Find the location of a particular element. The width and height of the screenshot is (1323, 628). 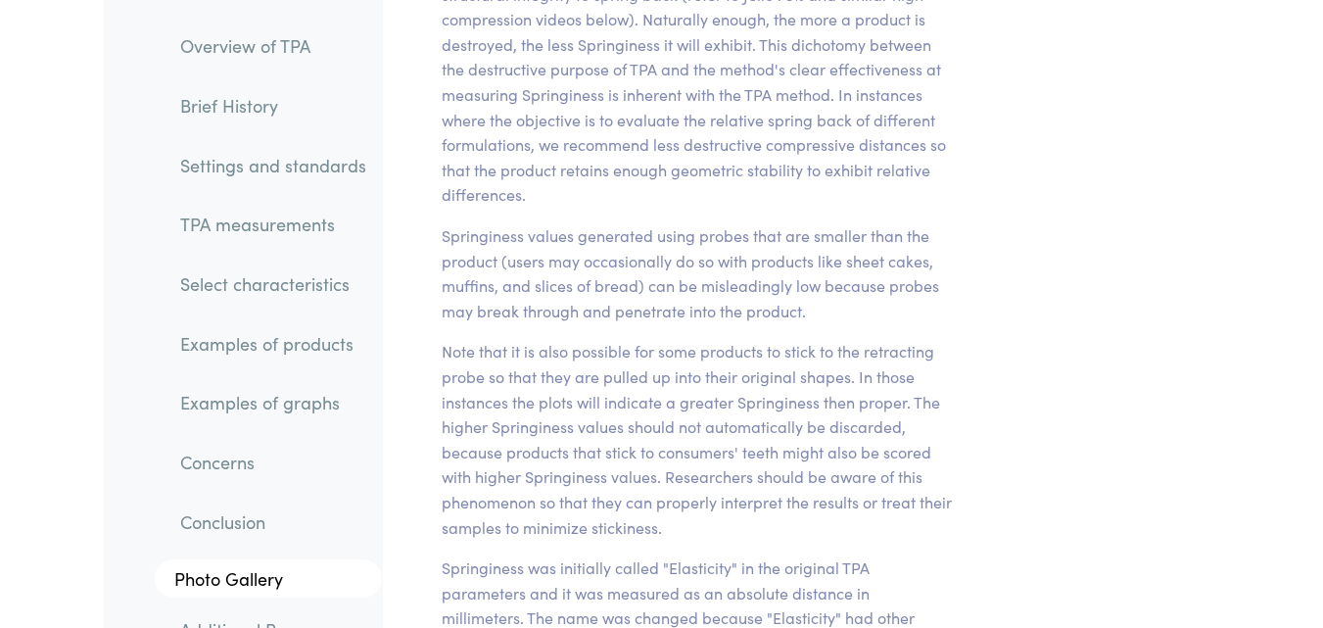

a: Examples of products is located at coordinates (273, 344).